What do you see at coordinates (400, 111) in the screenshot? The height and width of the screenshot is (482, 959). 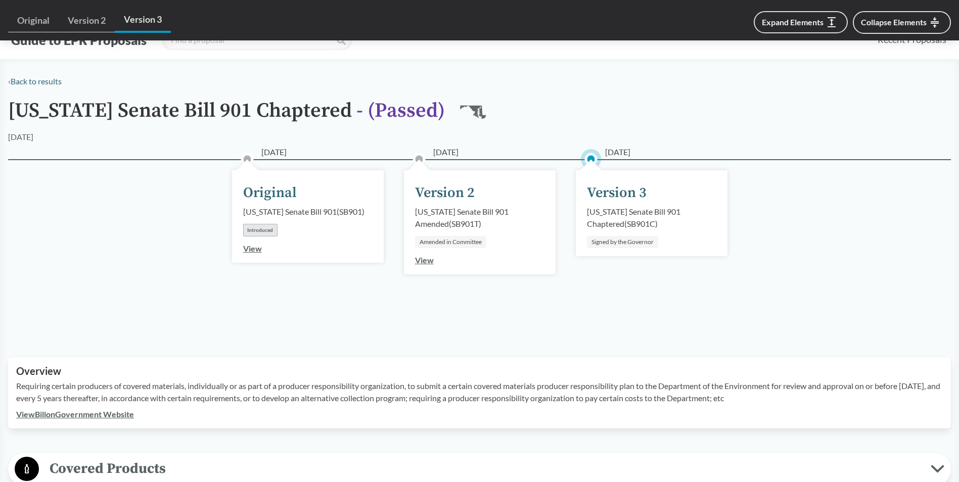 I see `span: - ( Passed )` at bounding box center [400, 111].